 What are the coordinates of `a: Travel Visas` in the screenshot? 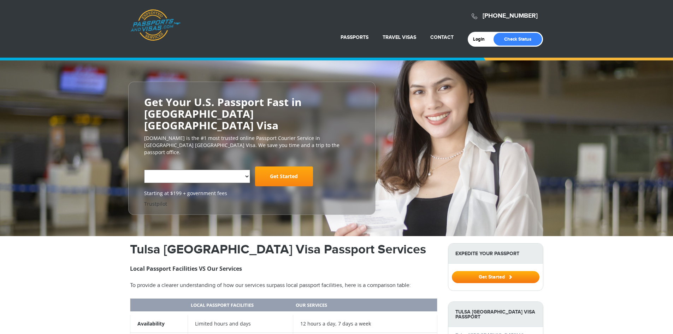 It's located at (399, 37).